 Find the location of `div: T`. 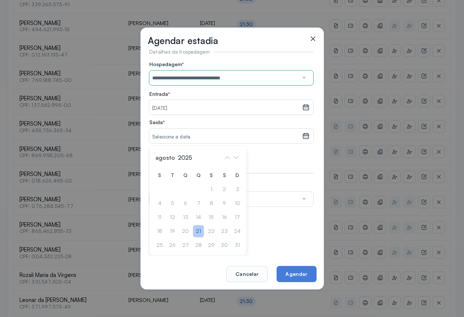

div: T is located at coordinates (172, 175).